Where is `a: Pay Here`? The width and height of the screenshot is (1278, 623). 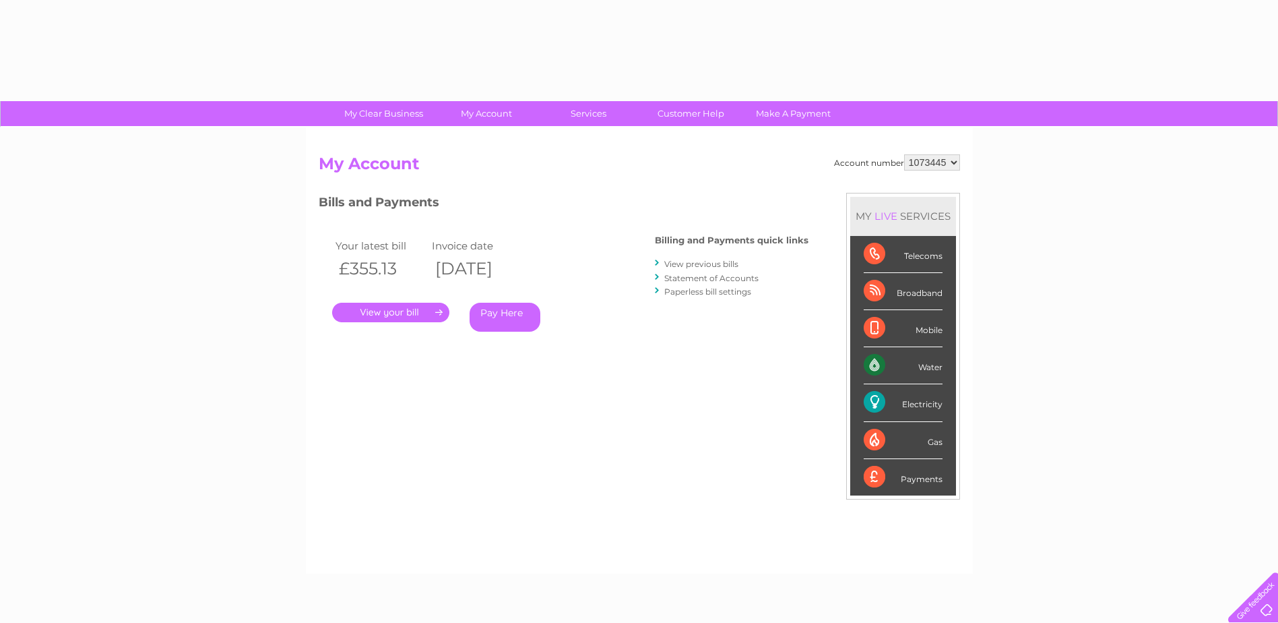
a: Pay Here is located at coordinates (505, 317).